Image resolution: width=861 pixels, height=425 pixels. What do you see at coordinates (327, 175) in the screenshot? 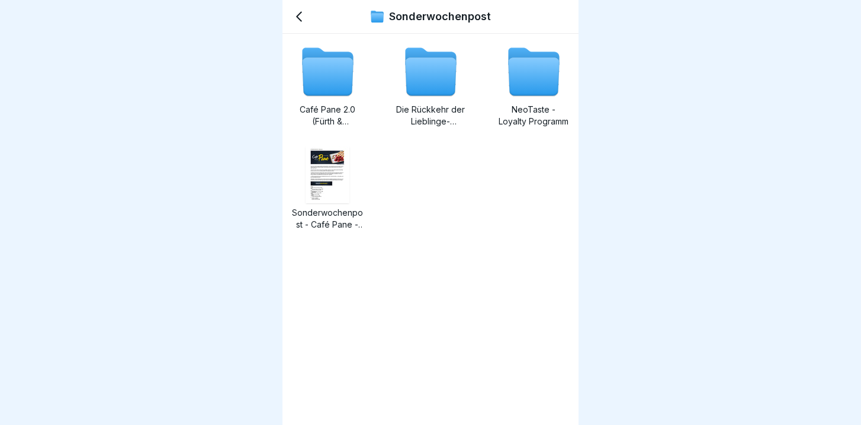
I see `img: image thumbnail` at bounding box center [327, 175].